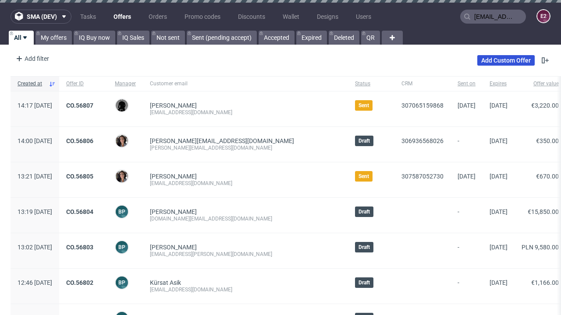  I want to click on span: €1,166.00, so click(544, 283).